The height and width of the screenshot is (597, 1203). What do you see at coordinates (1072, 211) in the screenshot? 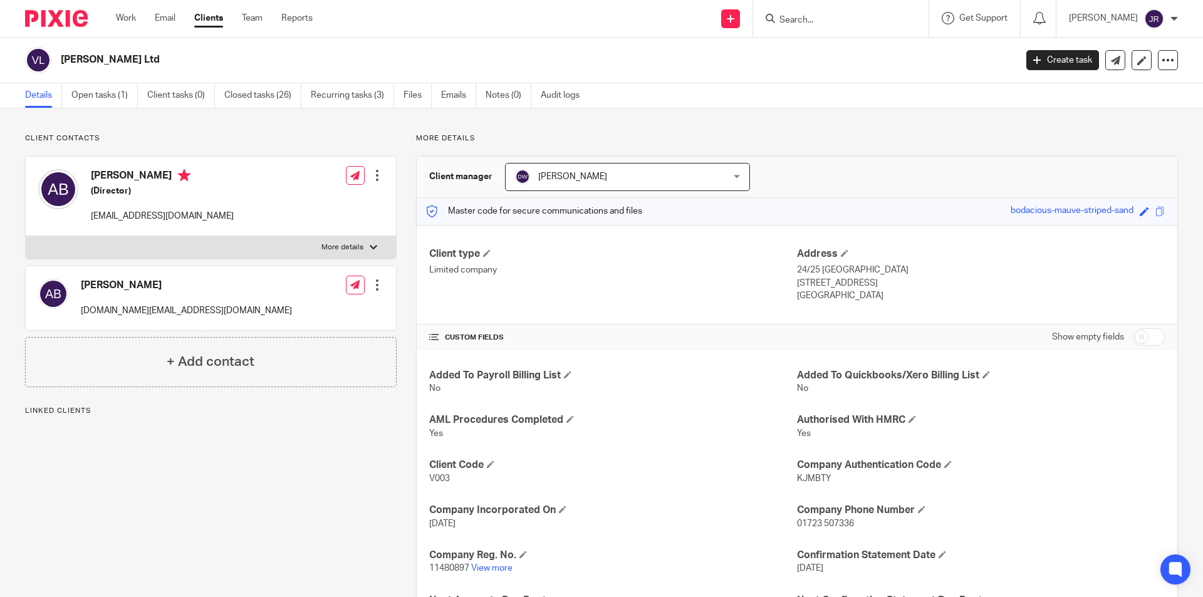
I see `div: bodacious-mauve-striped-sand` at bounding box center [1072, 211].